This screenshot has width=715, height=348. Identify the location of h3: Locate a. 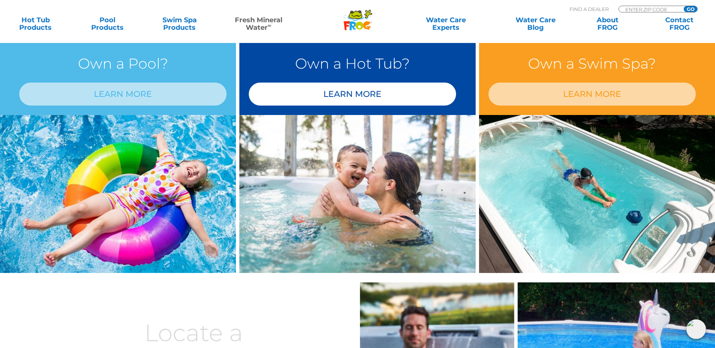
(233, 332).